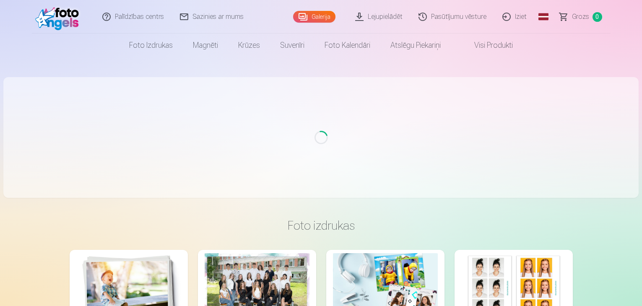 This screenshot has width=642, height=306. I want to click on a: Visi produkti, so click(487, 45).